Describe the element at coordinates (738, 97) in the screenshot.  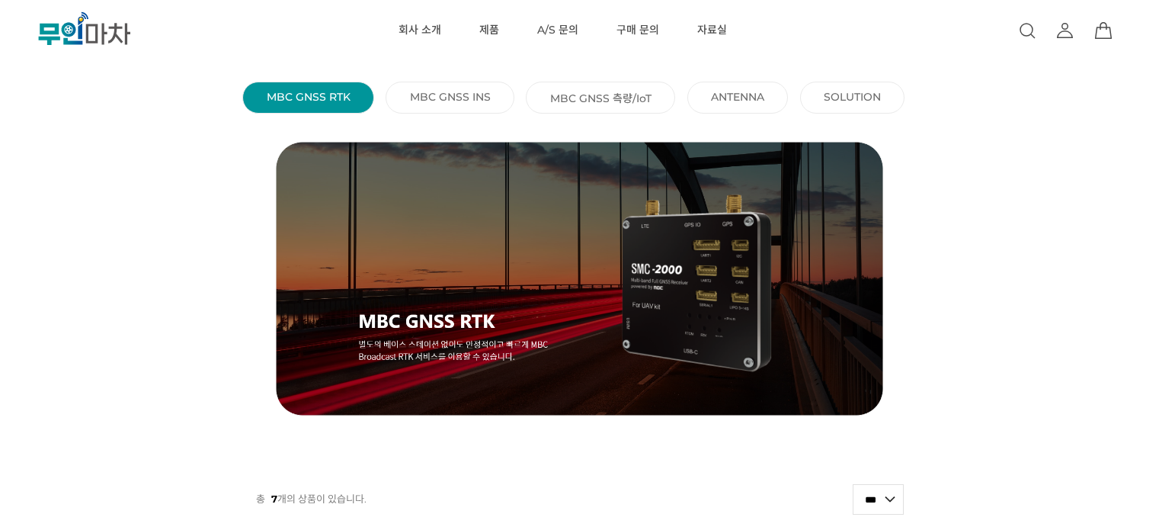
I see `a: ANTENNA` at that location.